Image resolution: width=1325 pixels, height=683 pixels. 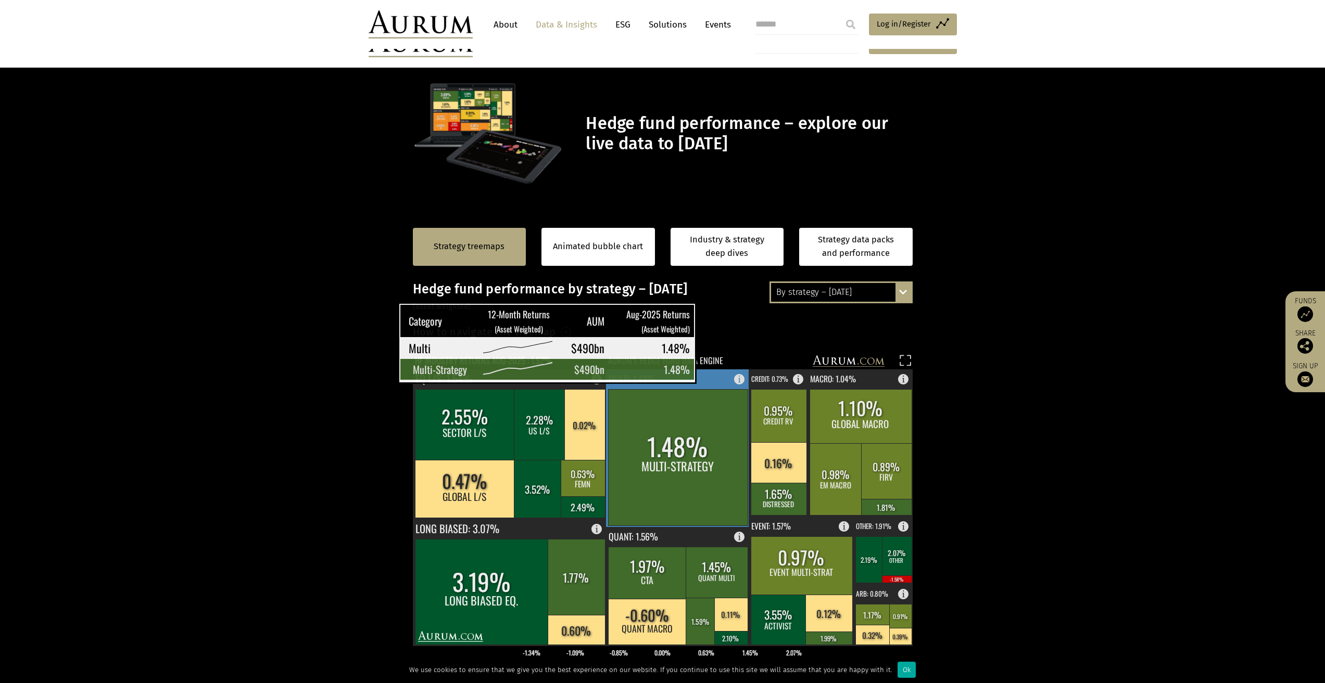 What do you see at coordinates (1305, 379) in the screenshot?
I see `img: Sign up to our newsletter` at bounding box center [1305, 379].